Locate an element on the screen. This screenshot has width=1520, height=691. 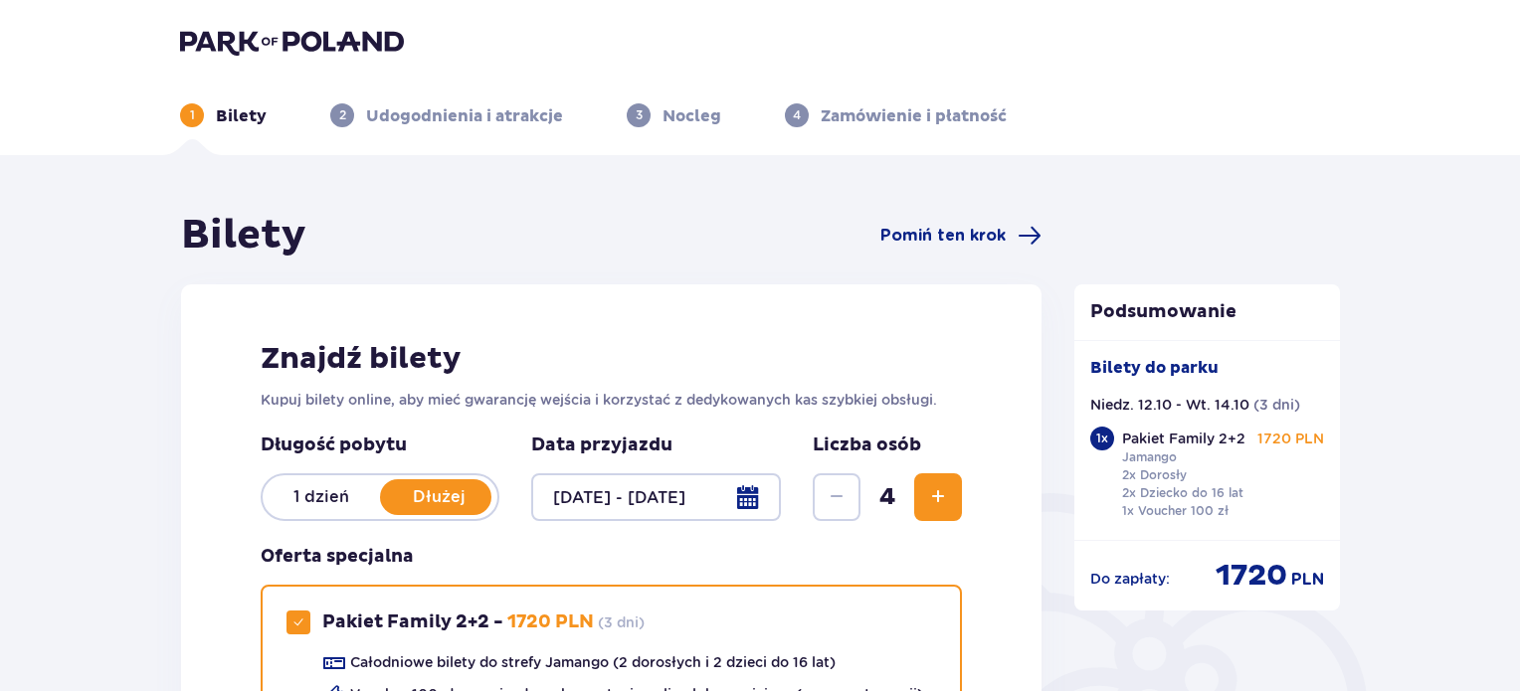
h1: Bilety is located at coordinates (244, 236).